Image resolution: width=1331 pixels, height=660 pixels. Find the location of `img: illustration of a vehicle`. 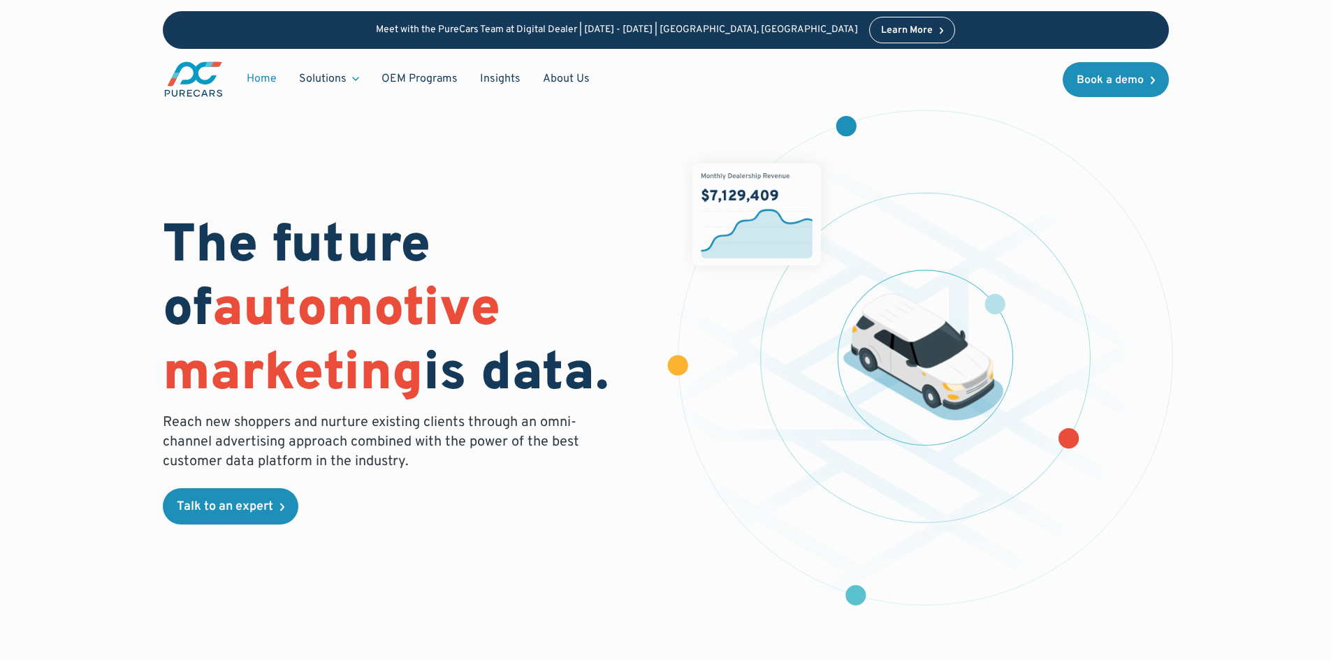

img: illustration of a vehicle is located at coordinates (923, 358).